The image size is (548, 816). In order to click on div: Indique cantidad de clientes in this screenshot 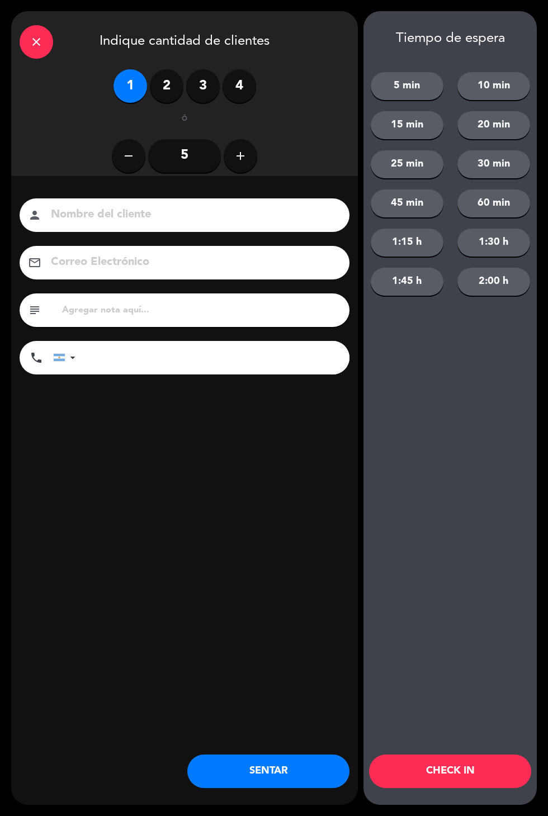, I will do `click(184, 40)`.